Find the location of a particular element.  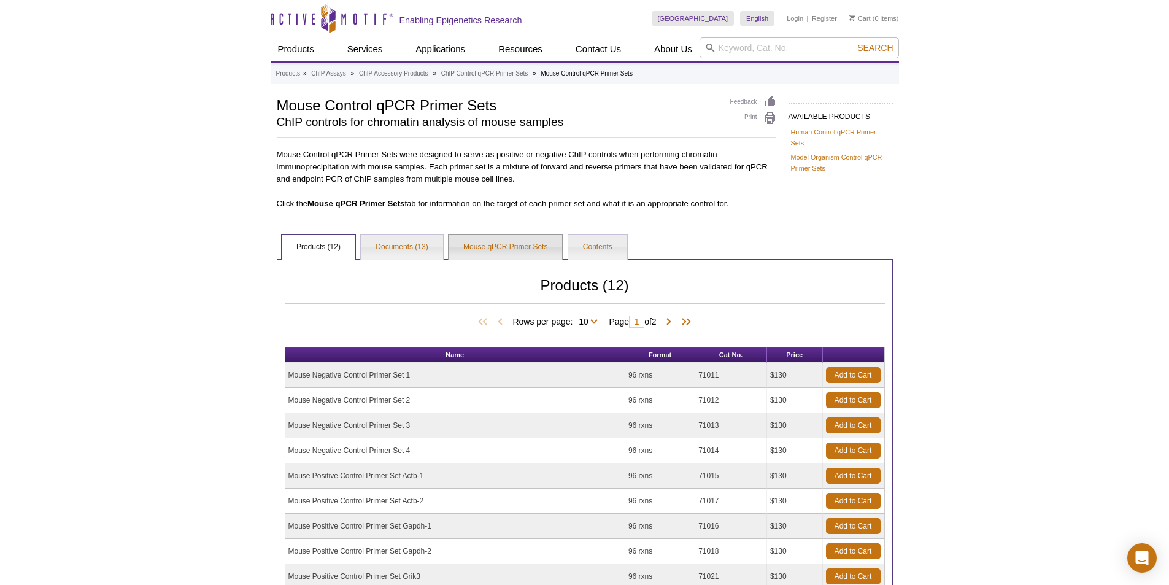

td: Mouse Negative Control Primer Set 4 is located at coordinates (455, 450).